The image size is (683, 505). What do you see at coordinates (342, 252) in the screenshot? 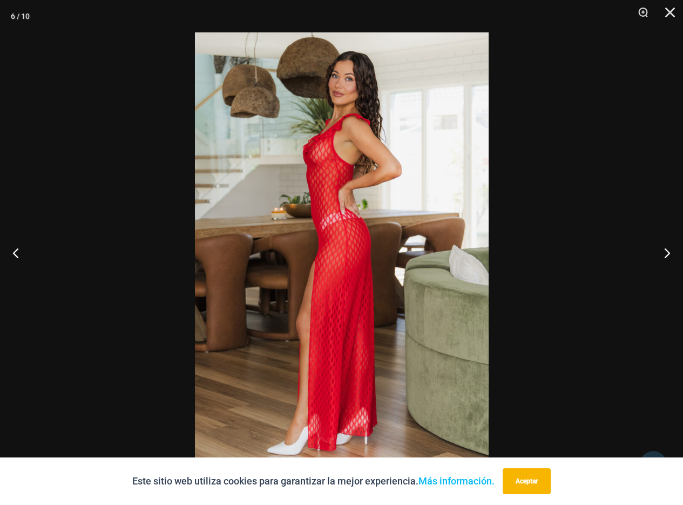
I see `img: A veces vestido rojo 587 03` at bounding box center [342, 252].